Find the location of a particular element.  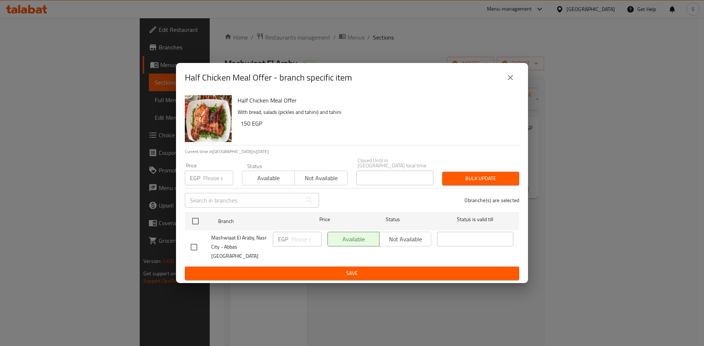

button: Save is located at coordinates (352, 273).